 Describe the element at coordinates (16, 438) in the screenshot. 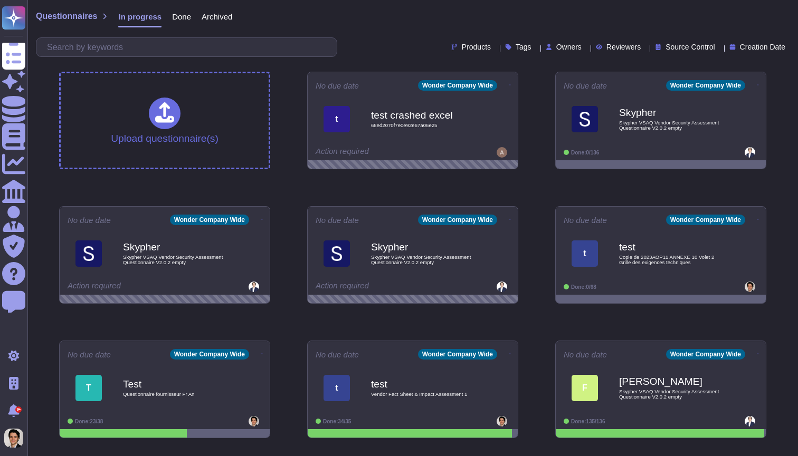

I see `button: user` at that location.